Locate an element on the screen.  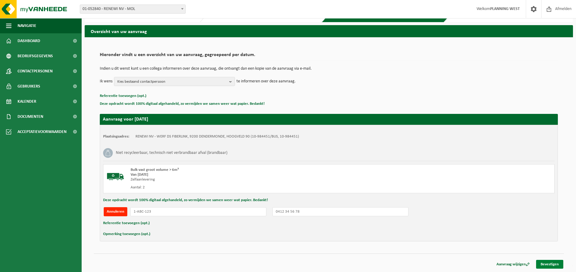
span: Navigatie is located at coordinates (27, 26).